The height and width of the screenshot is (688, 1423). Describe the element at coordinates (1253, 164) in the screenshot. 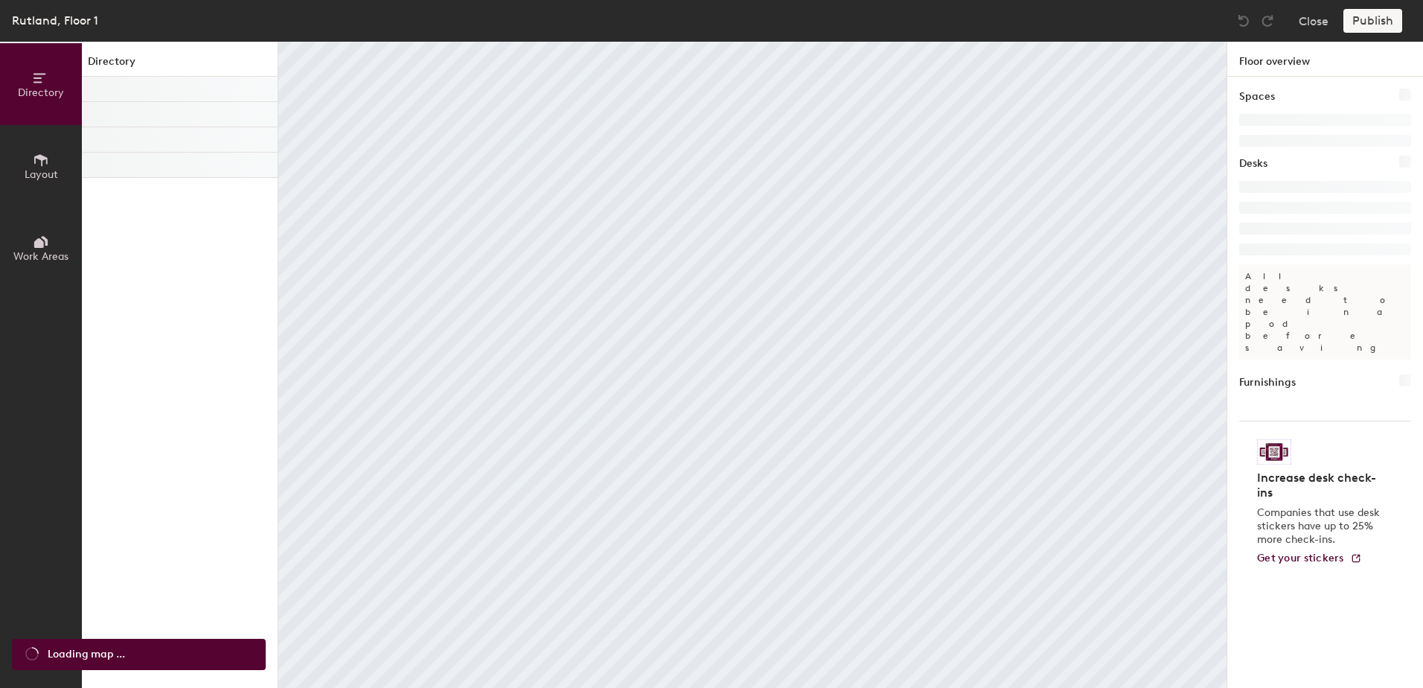

I see `h1: Desks` at that location.